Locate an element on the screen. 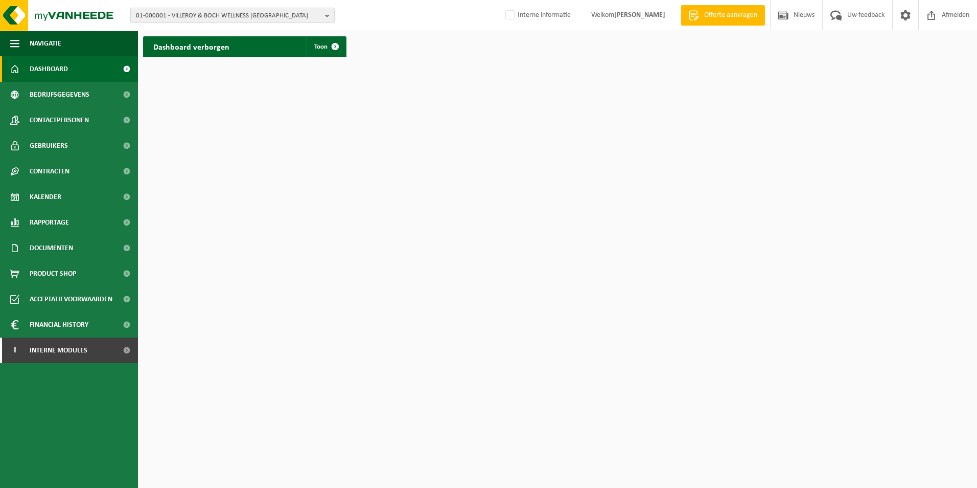  span: Contracten is located at coordinates (50, 171).